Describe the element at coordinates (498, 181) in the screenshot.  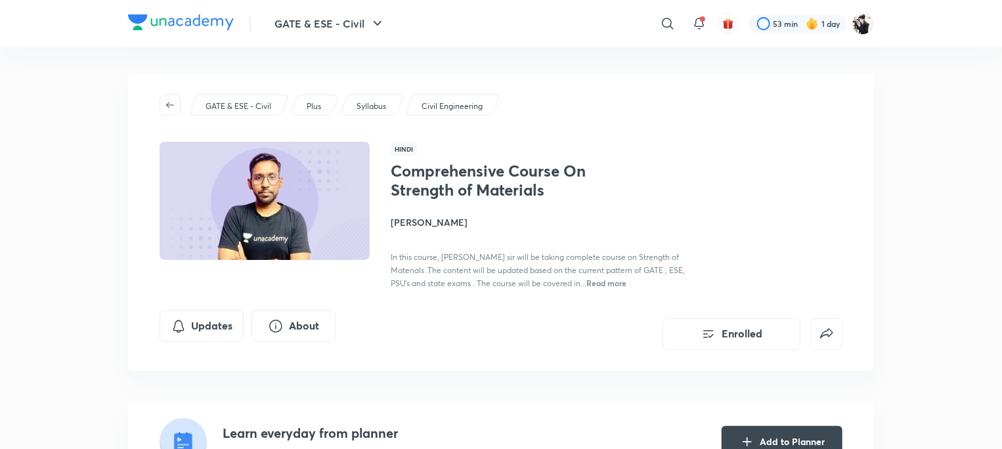
I see `h1: Comprehensive Course On Strength of Materials` at that location.